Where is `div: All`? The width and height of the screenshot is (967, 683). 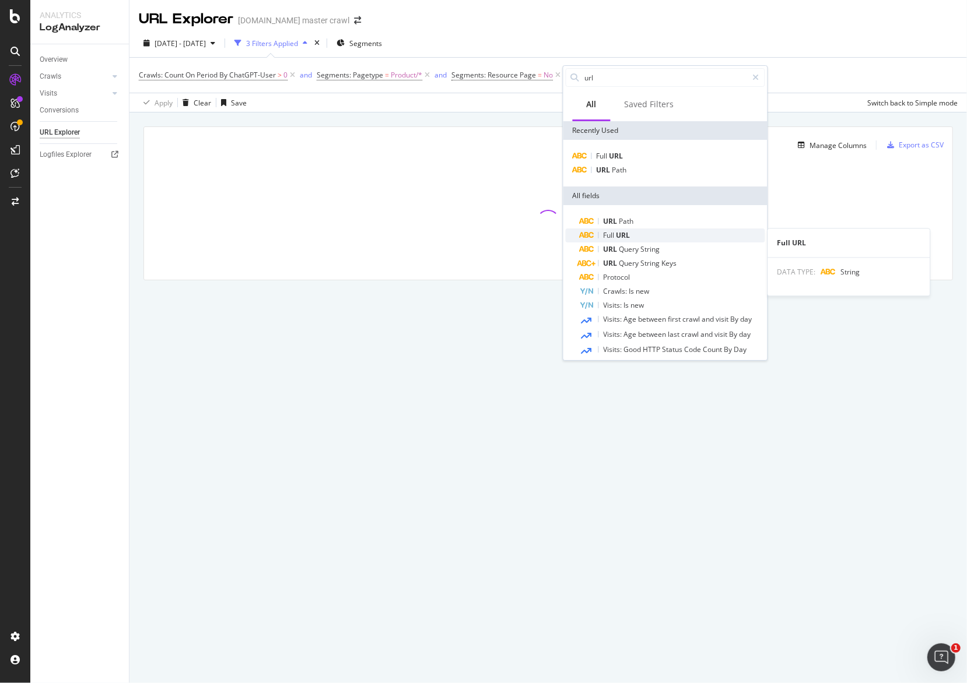
div: All is located at coordinates (591, 104).